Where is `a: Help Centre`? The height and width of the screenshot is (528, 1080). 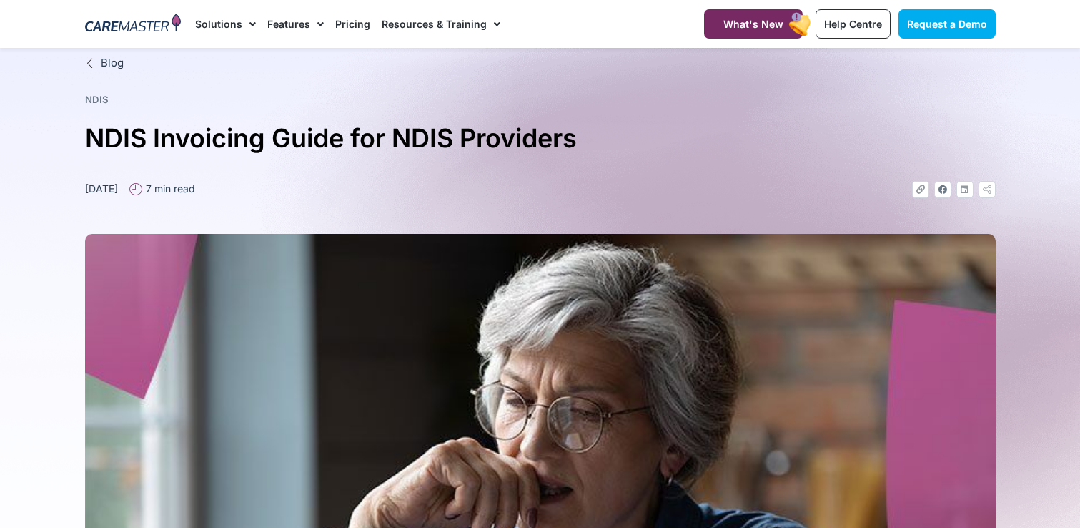 a: Help Centre is located at coordinates (853, 24).